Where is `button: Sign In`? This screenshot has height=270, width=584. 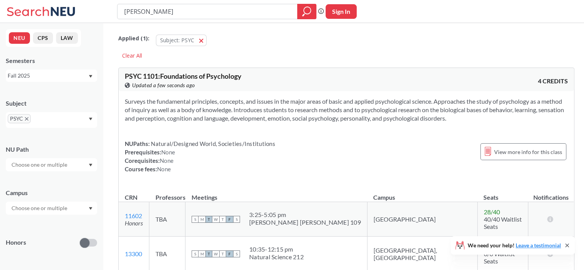 button: Sign In is located at coordinates (341, 12).